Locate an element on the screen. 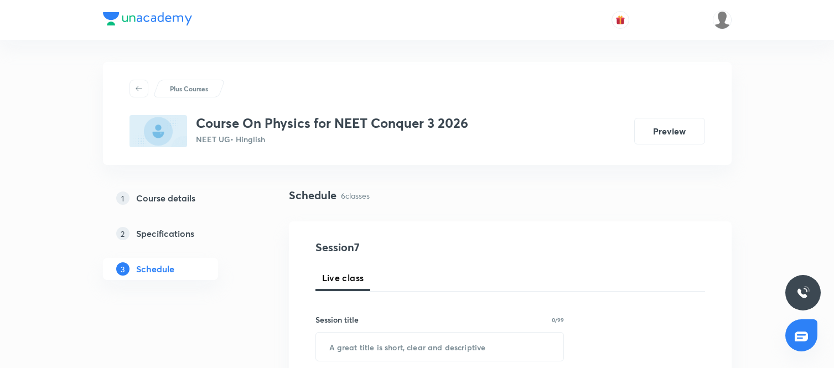 The height and width of the screenshot is (368, 834). a: Company Logo is located at coordinates (147, 20).